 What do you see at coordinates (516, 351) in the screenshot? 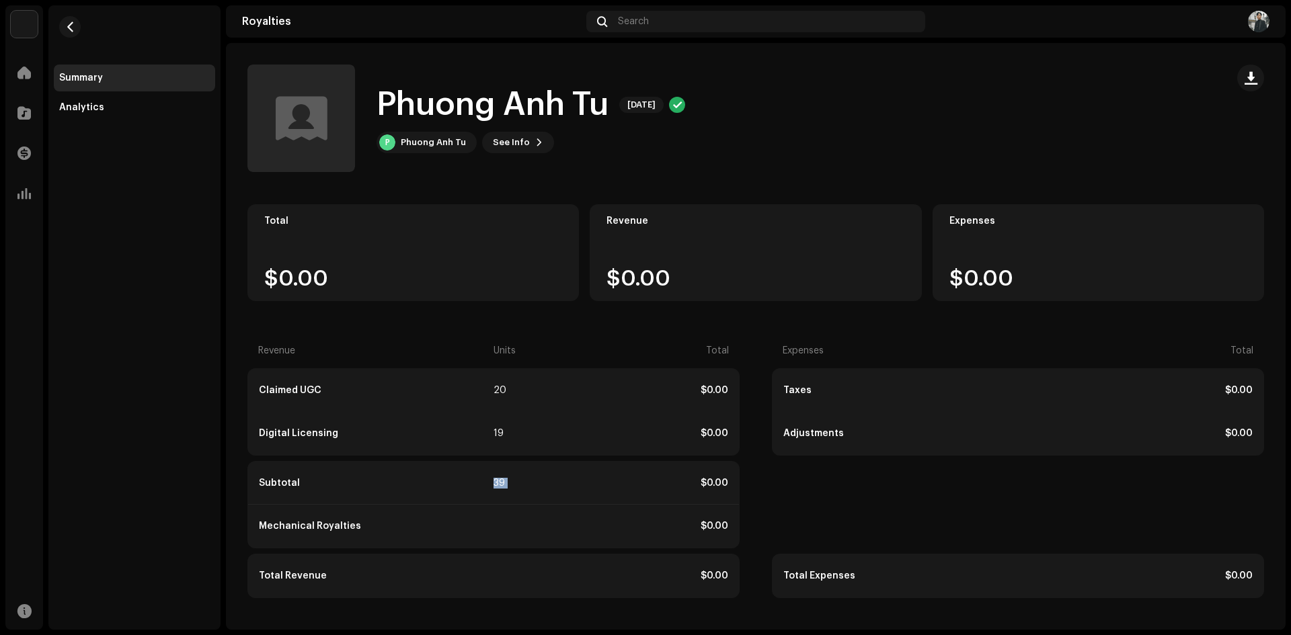
I see `div: Units` at bounding box center [516, 351].